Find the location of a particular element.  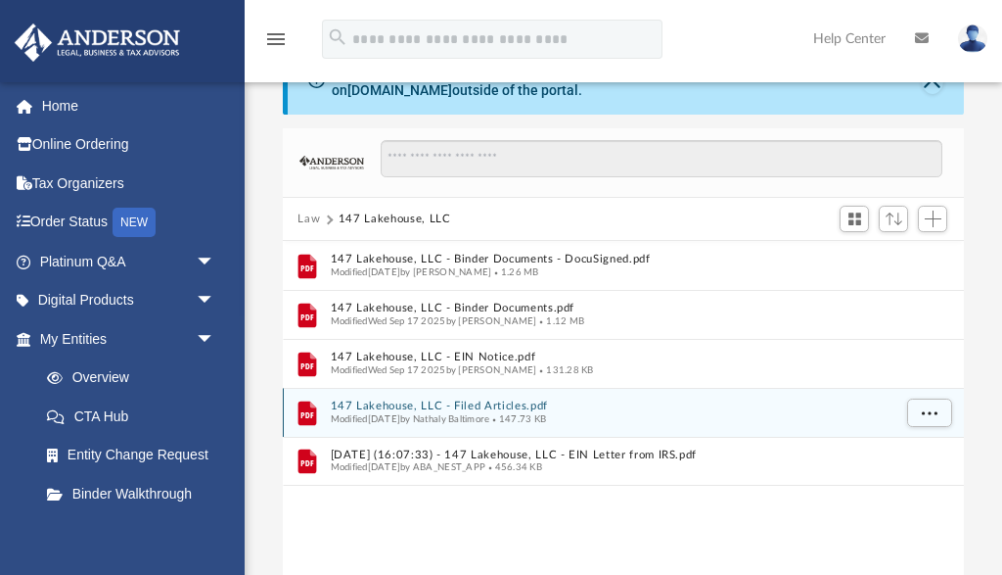

button: 147 Lakehouse, LLC is located at coordinates (394, 219).